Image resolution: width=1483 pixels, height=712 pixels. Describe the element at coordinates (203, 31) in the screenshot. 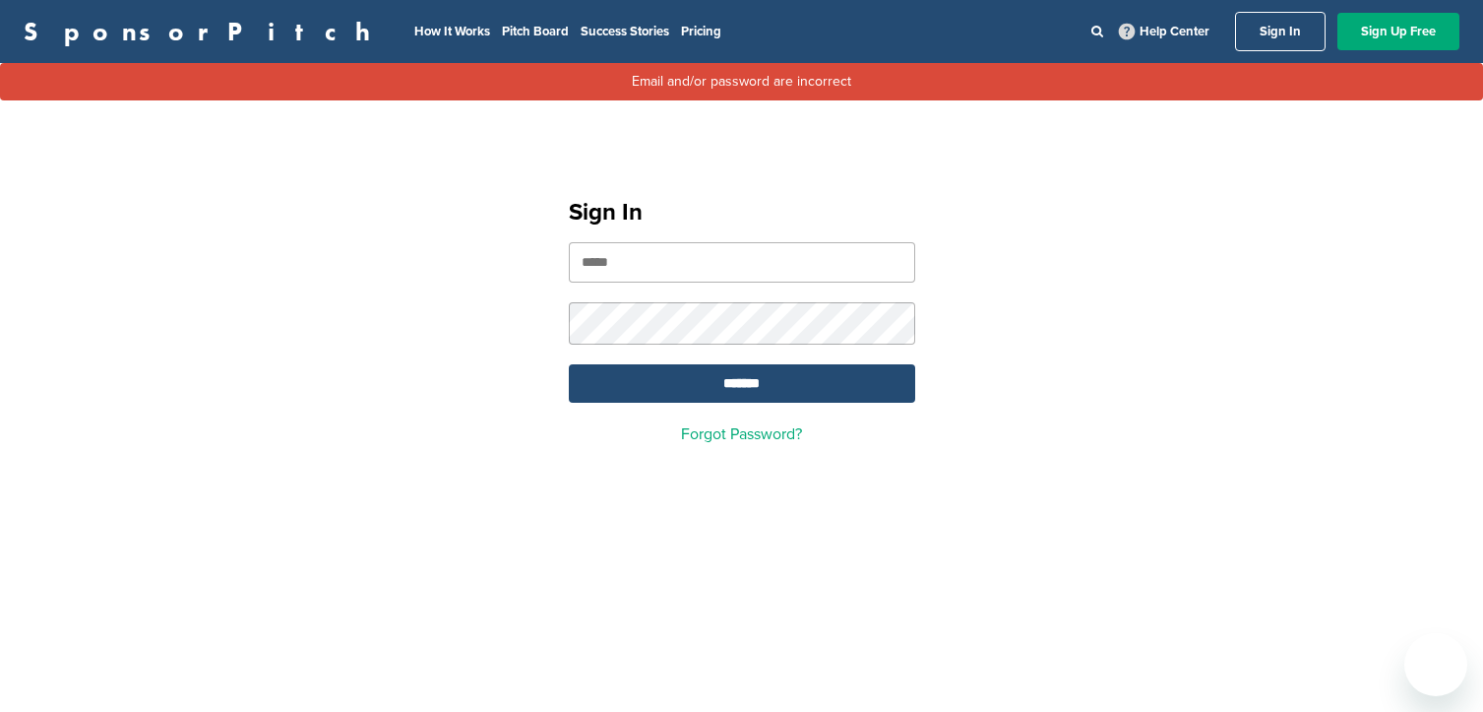

I see `a: SponsorPitch` at that location.